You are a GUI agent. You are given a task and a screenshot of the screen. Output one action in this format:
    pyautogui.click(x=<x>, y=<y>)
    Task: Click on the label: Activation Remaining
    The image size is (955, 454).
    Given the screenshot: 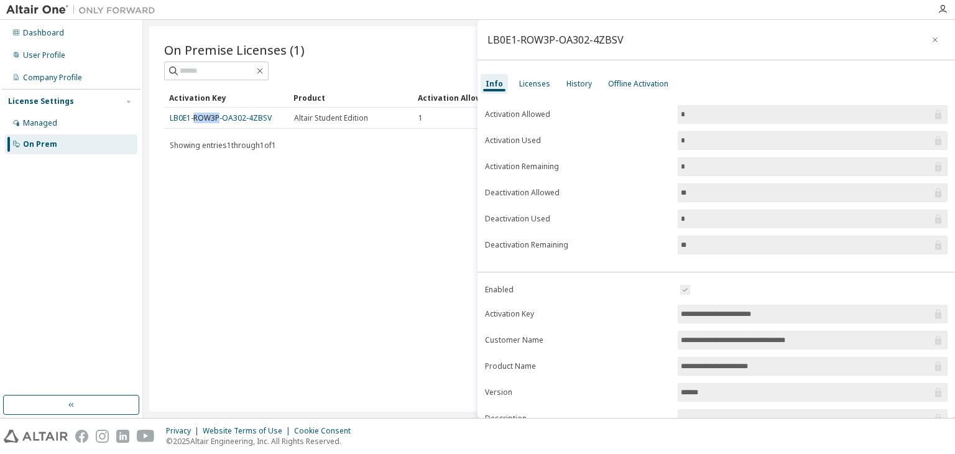 What is the action you would take?
    pyautogui.click(x=577, y=167)
    